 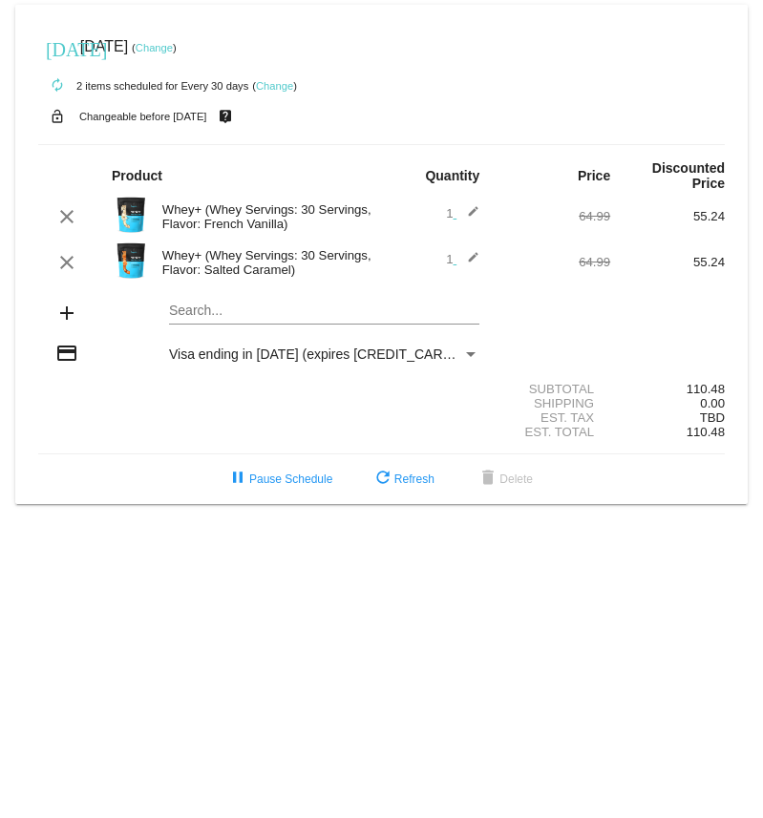 What do you see at coordinates (553, 431) in the screenshot?
I see `div: Est. Total` at bounding box center [553, 431].